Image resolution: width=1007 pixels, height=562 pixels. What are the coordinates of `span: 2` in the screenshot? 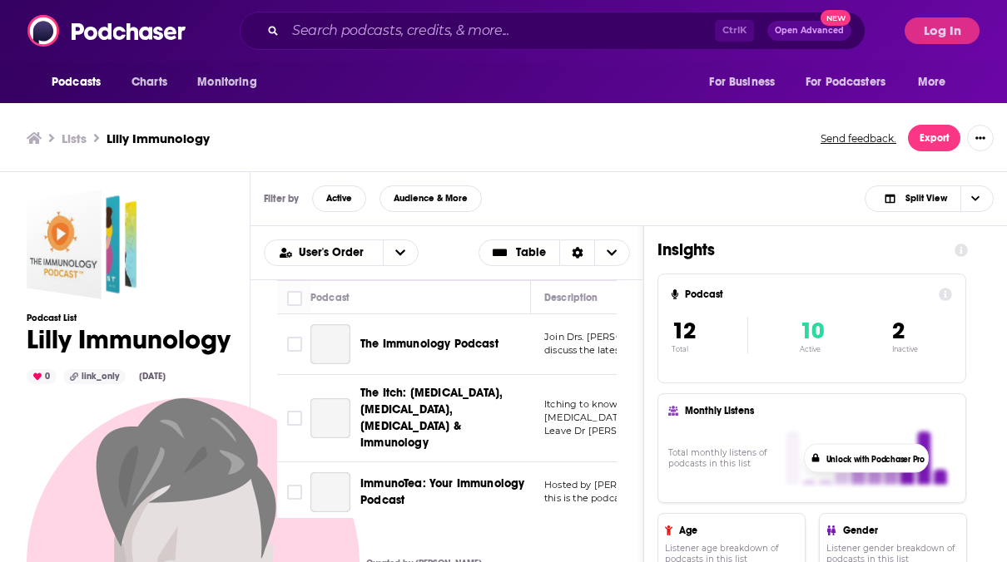 It's located at (898, 331).